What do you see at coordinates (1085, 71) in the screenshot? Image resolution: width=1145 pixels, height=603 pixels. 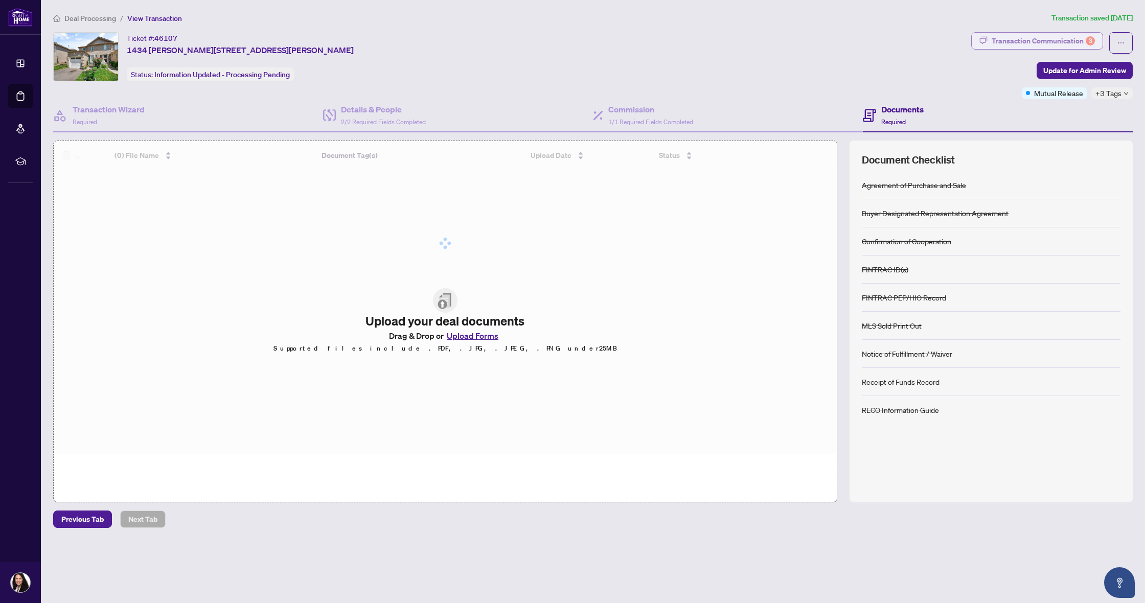 I see `button: Update for Admin Review` at bounding box center [1085, 71].